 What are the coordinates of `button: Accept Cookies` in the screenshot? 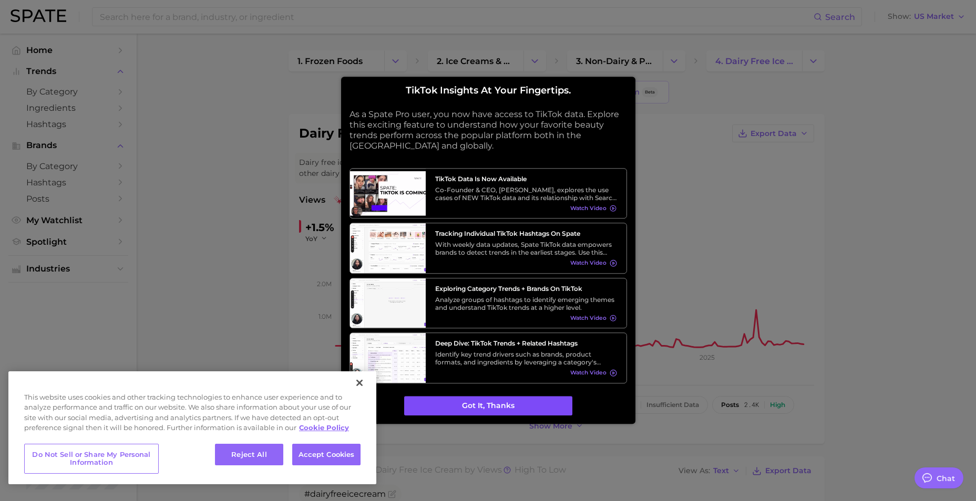 It's located at (326, 455).